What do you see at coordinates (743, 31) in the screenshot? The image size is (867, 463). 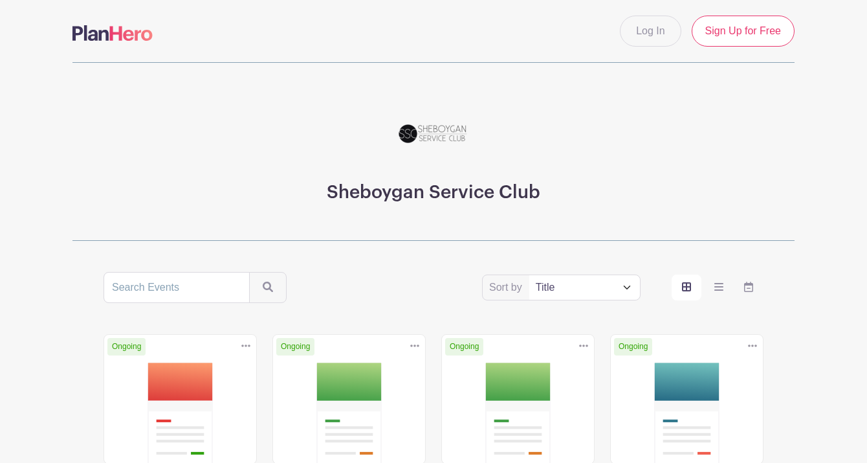 I see `a: Sign Up for Free` at bounding box center [743, 31].